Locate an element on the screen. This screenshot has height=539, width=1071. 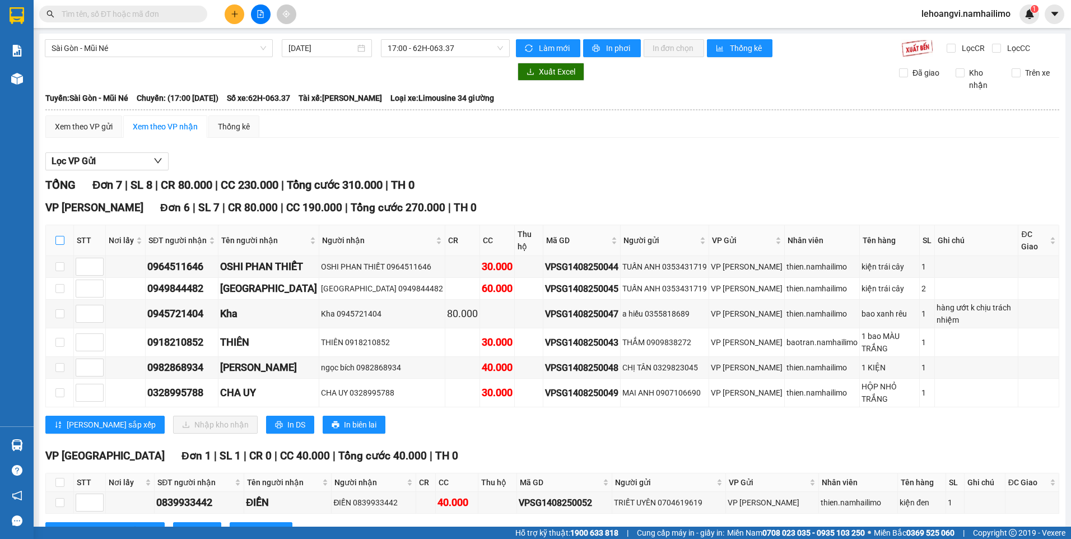
span: notification is located at coordinates (17, 495).